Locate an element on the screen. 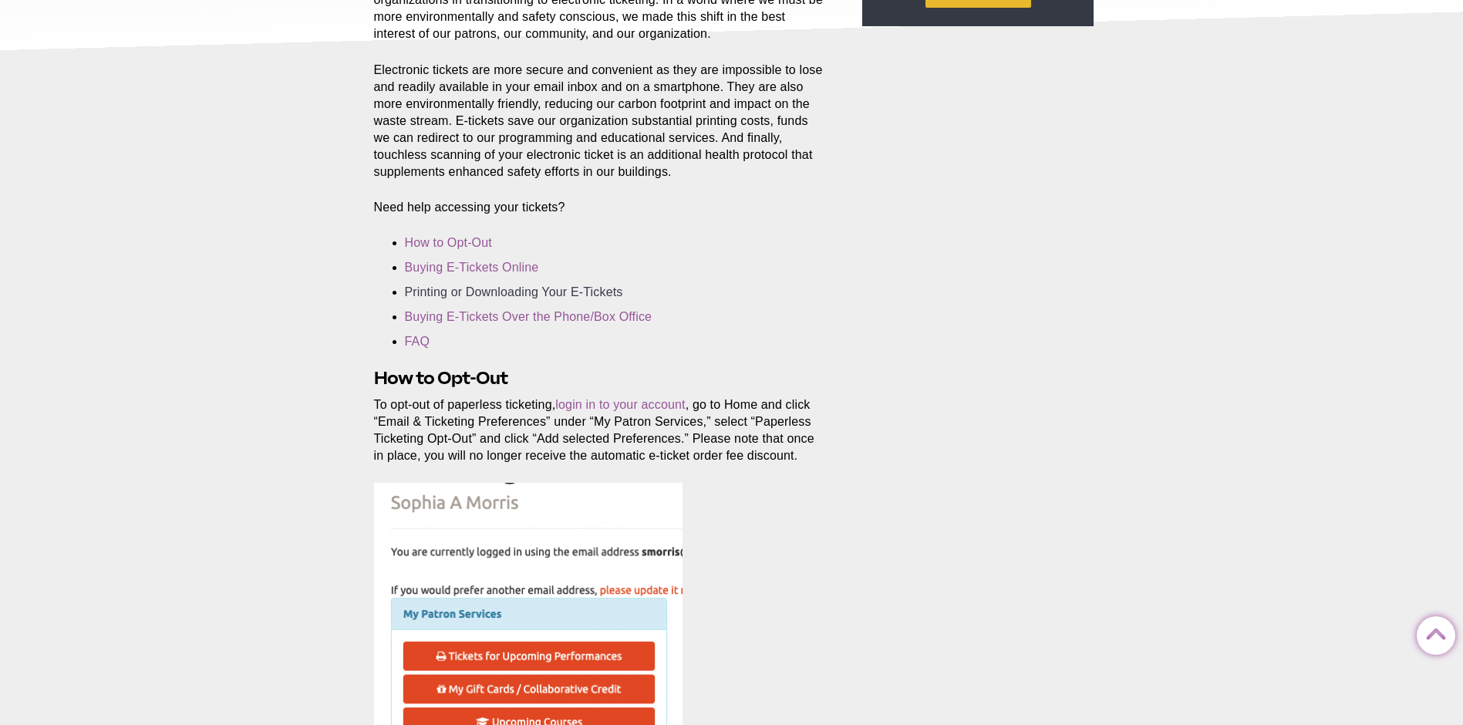  a: How to Opt-Out is located at coordinates (448, 242).